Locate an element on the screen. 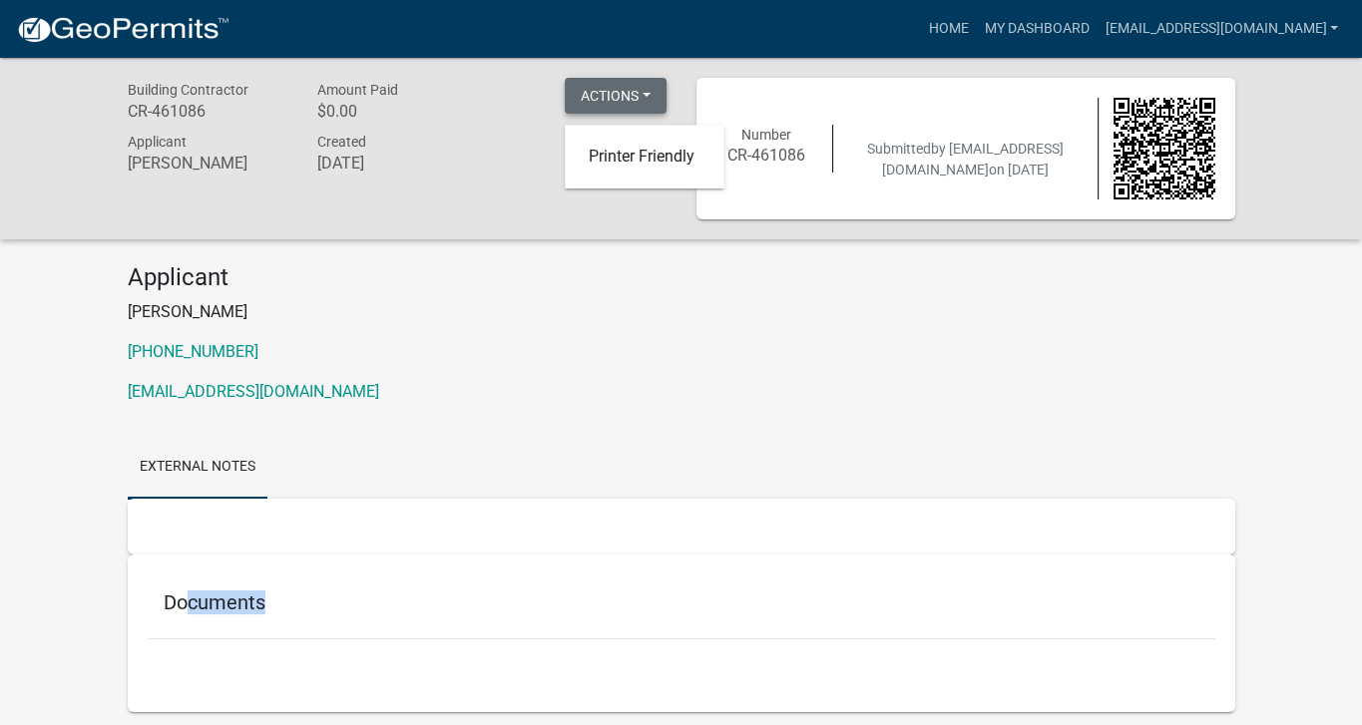 This screenshot has width=1362, height=725. span: Applicant is located at coordinates (157, 142).